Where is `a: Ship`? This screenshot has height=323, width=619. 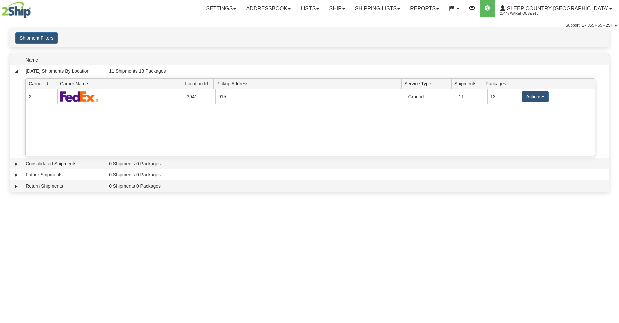
a: Ship is located at coordinates (337, 9).